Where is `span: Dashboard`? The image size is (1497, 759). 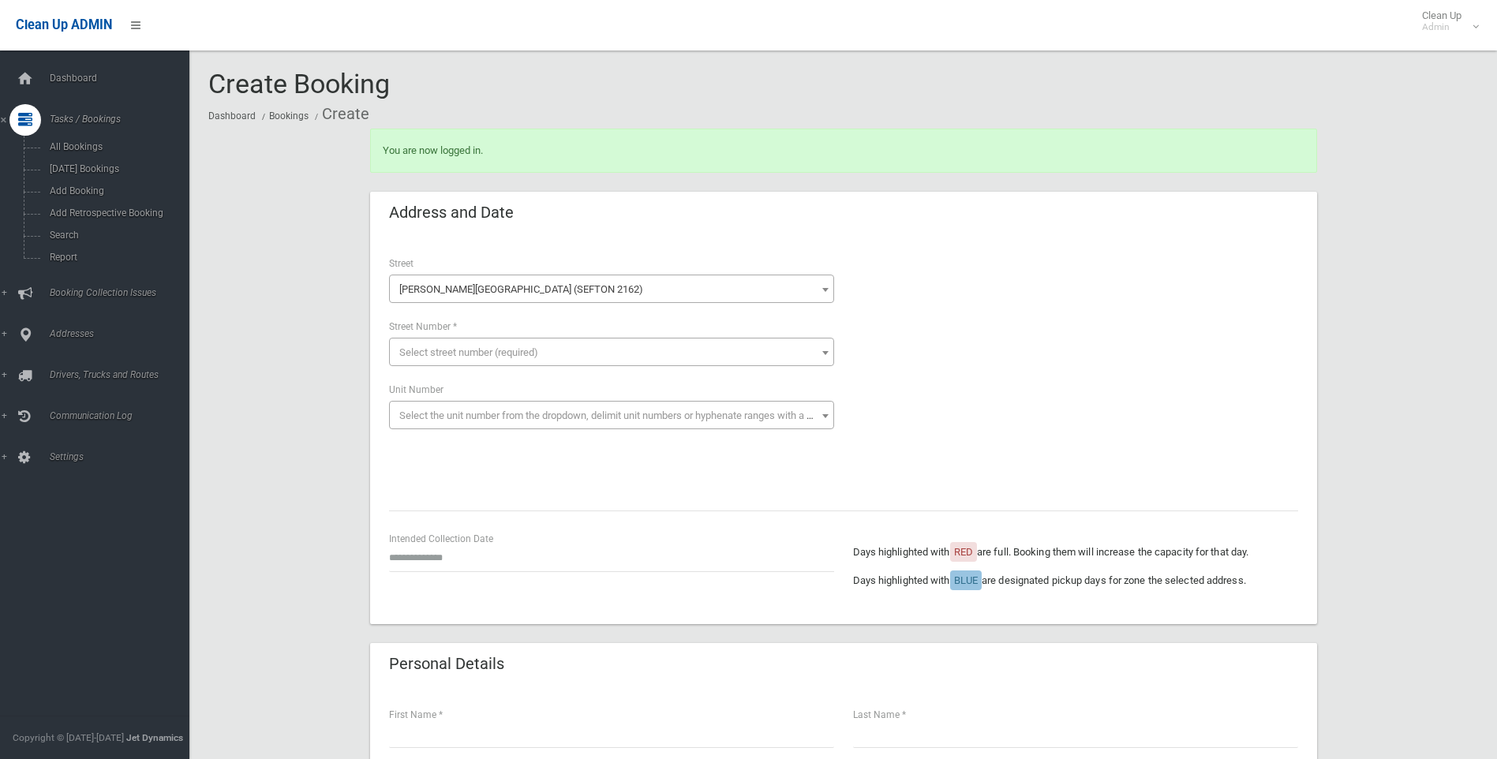
span: Dashboard is located at coordinates (123, 78).